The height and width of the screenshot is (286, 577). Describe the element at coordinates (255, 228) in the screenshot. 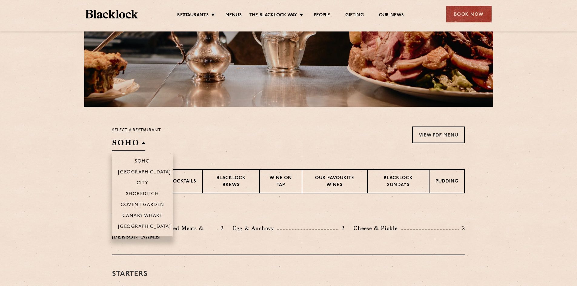

I see `p: Egg & Anchovy` at that location.